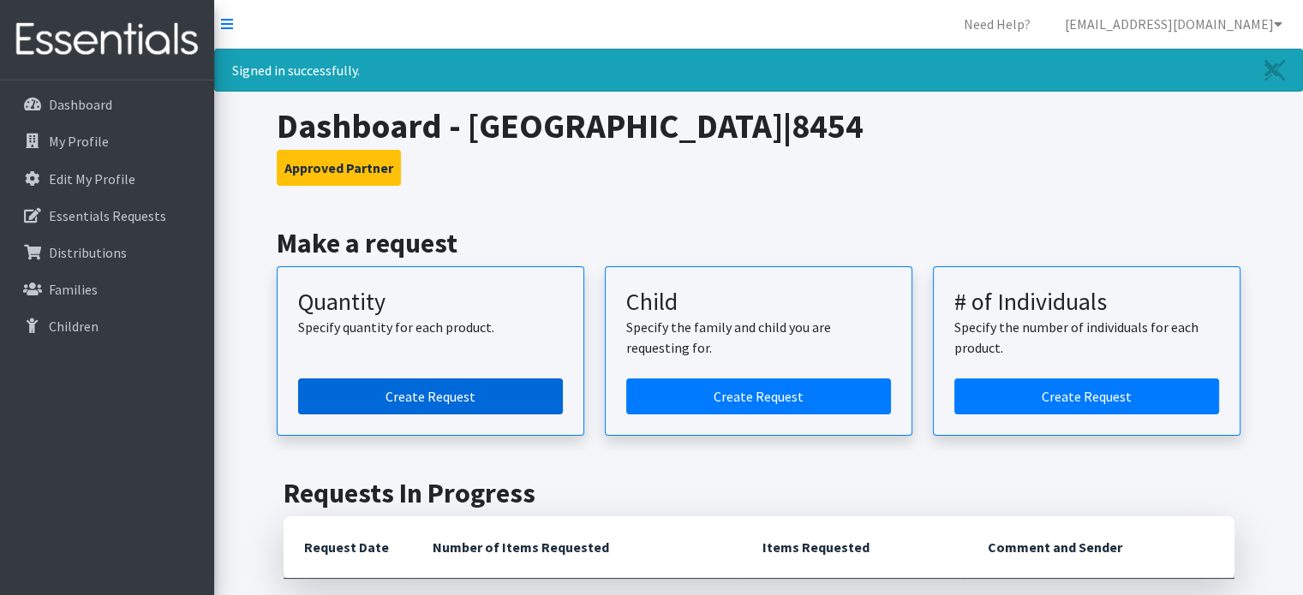 The width and height of the screenshot is (1303, 595). I want to click on a: Close, so click(1275, 70).